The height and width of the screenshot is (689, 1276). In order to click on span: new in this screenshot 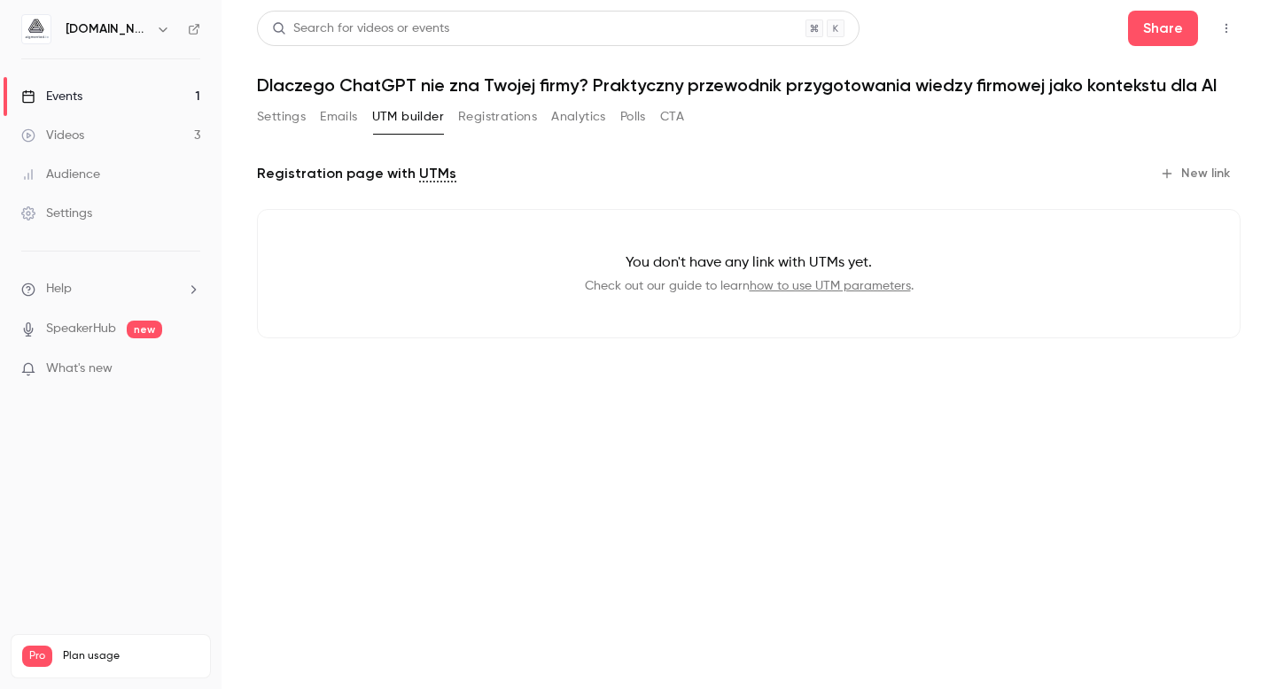, I will do `click(144, 330)`.